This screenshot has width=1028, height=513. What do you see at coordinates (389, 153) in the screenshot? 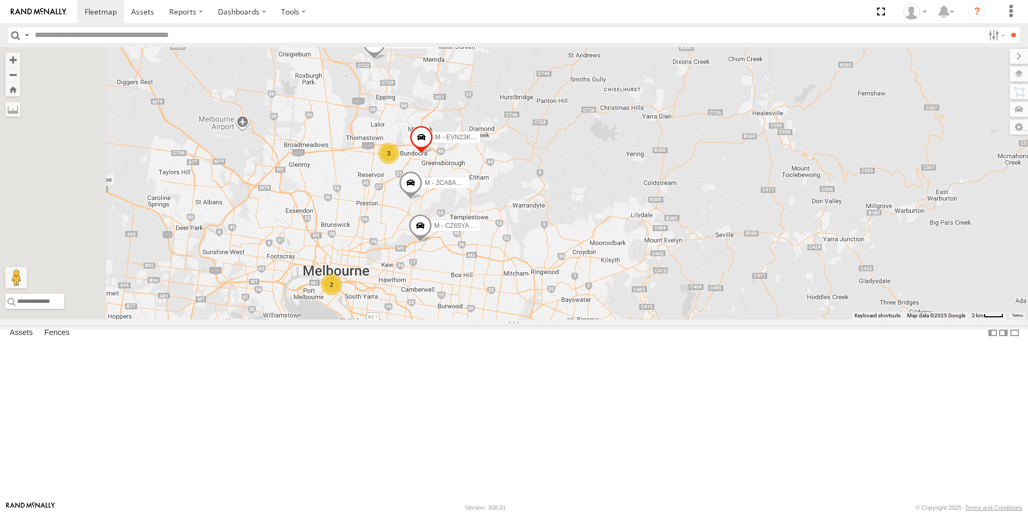
I see `div: 3` at bounding box center [389, 153].